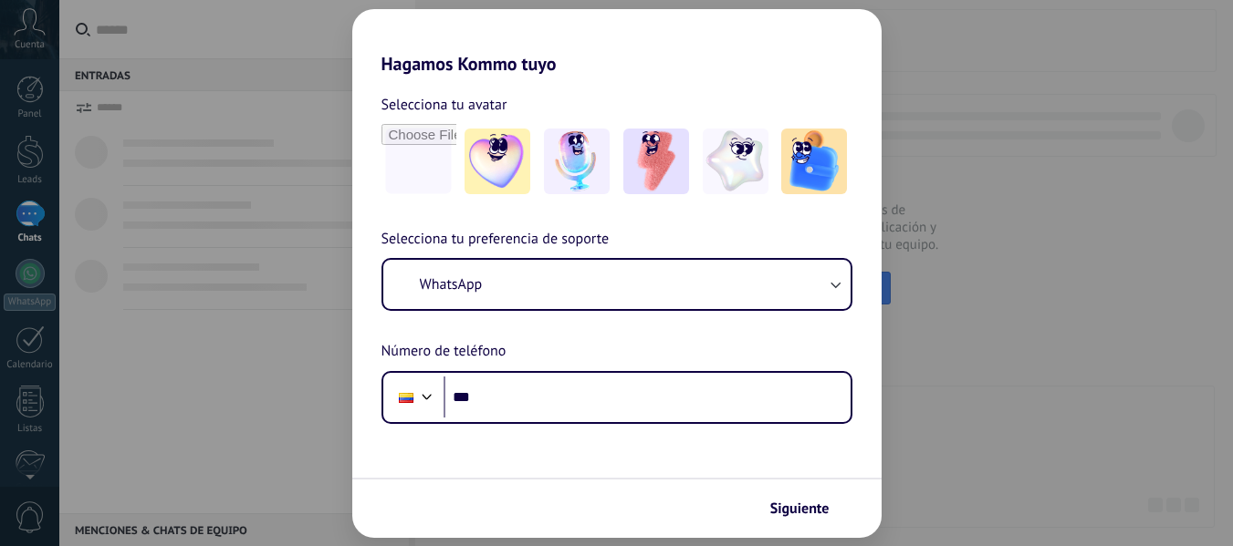  What do you see at coordinates (577, 161) in the screenshot?
I see `img: -2.jpeg` at bounding box center [577, 161].